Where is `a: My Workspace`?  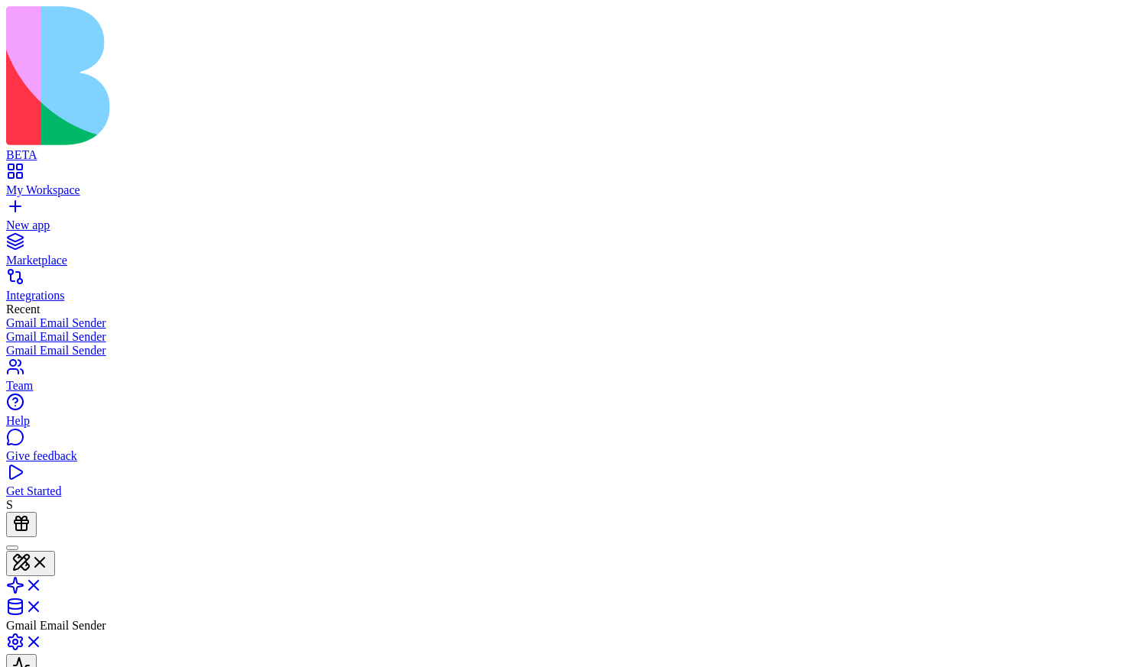
a: My Workspace is located at coordinates (564, 183).